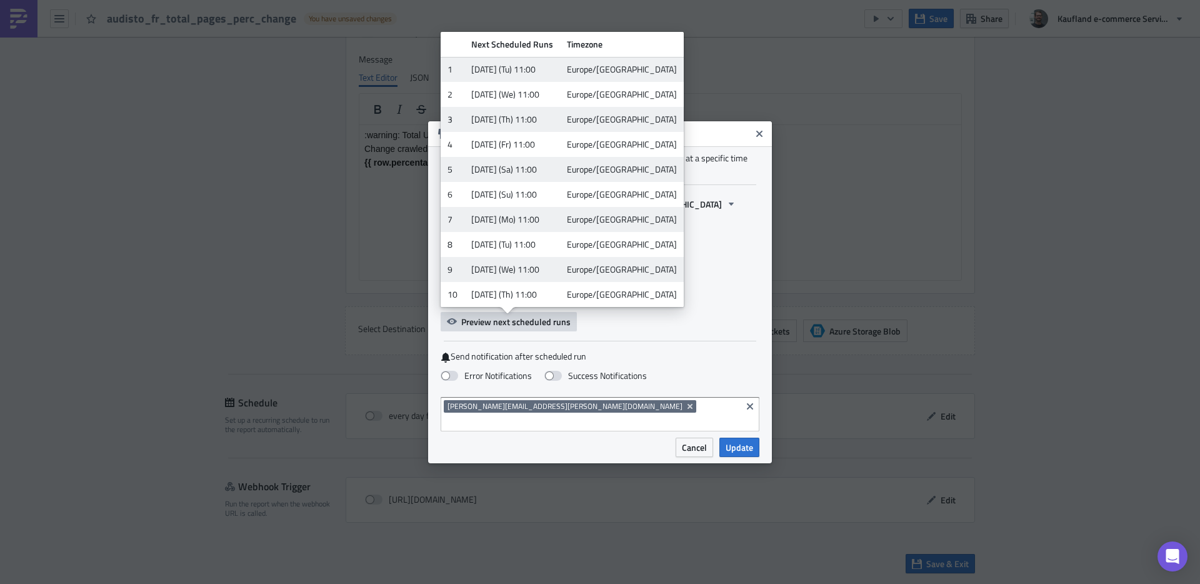 The image size is (1200, 584). What do you see at coordinates (516, 321) in the screenshot?
I see `span: Preview next scheduled runs` at bounding box center [516, 321].